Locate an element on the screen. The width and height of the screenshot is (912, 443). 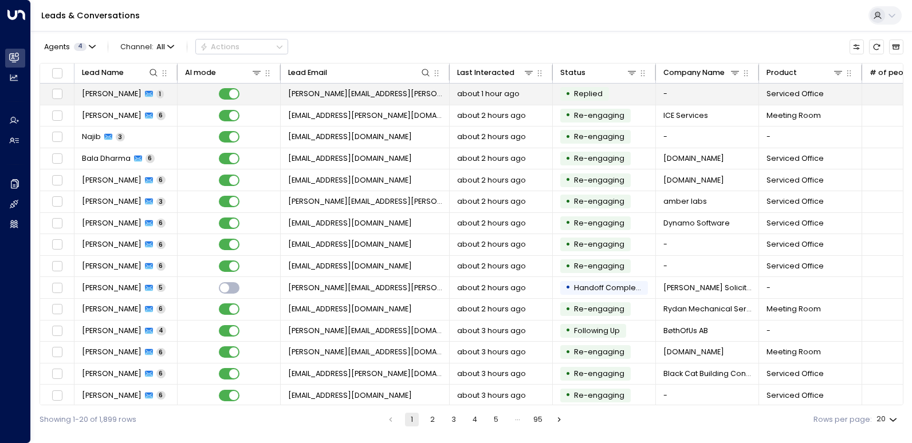
span: bala.dharma@aimengineers.co.uk is located at coordinates (350, 159).